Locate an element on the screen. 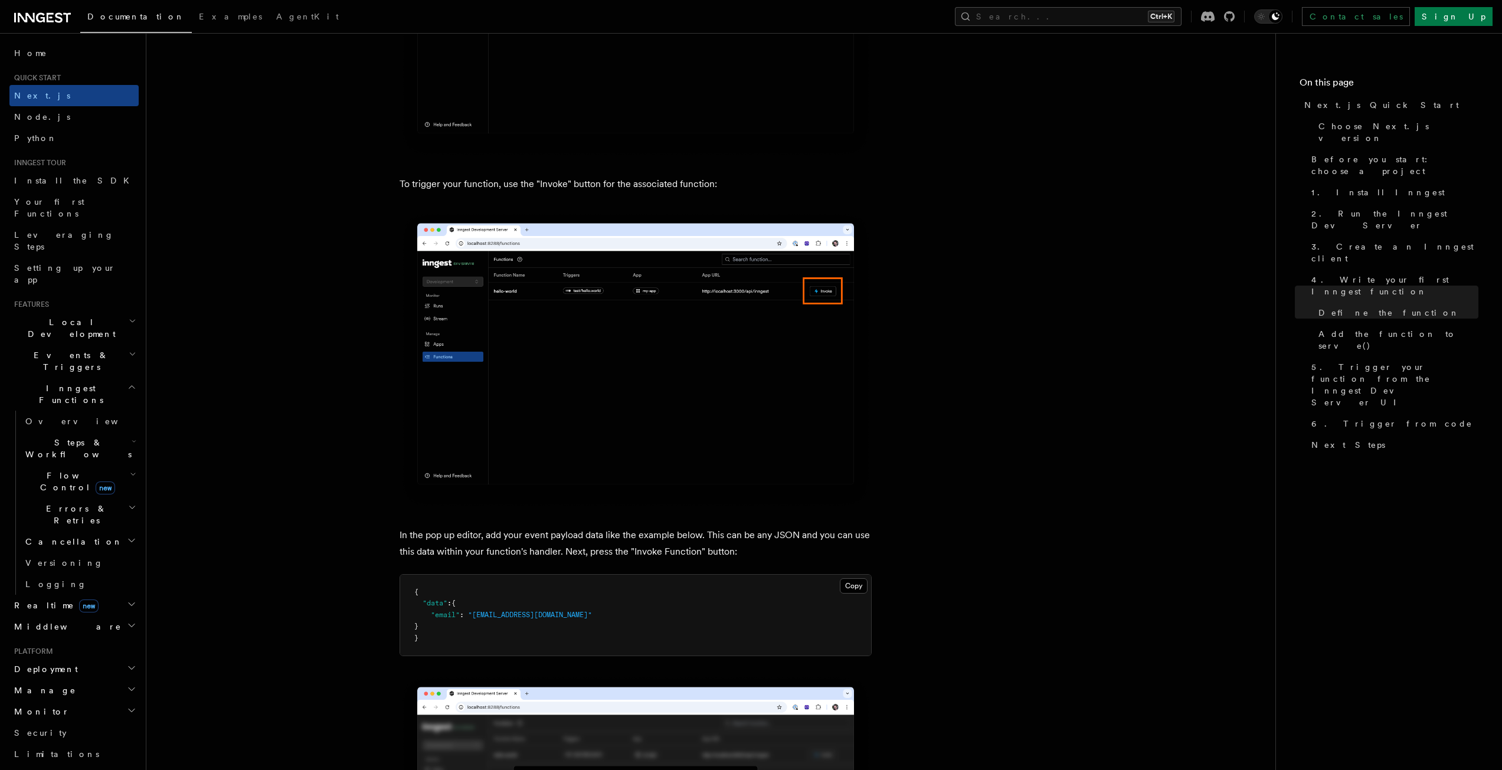  span: Flow Control is located at coordinates (75, 482).